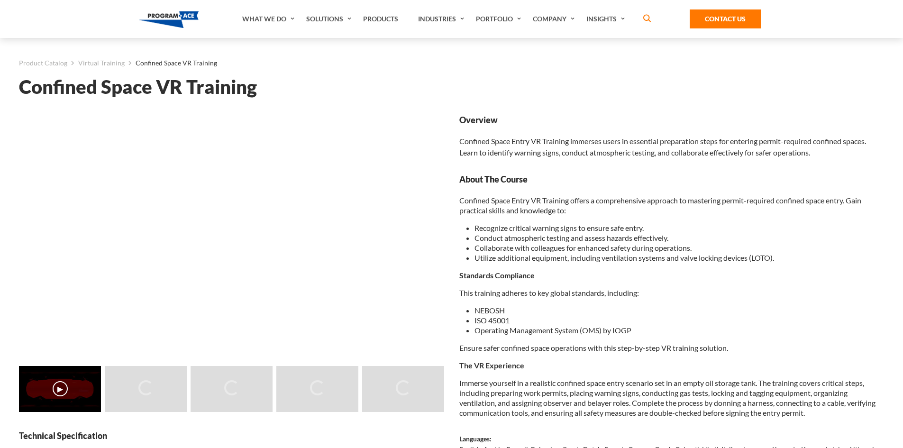 The width and height of the screenshot is (903, 448). Describe the element at coordinates (672, 365) in the screenshot. I see `p: The VR Experience` at that location.